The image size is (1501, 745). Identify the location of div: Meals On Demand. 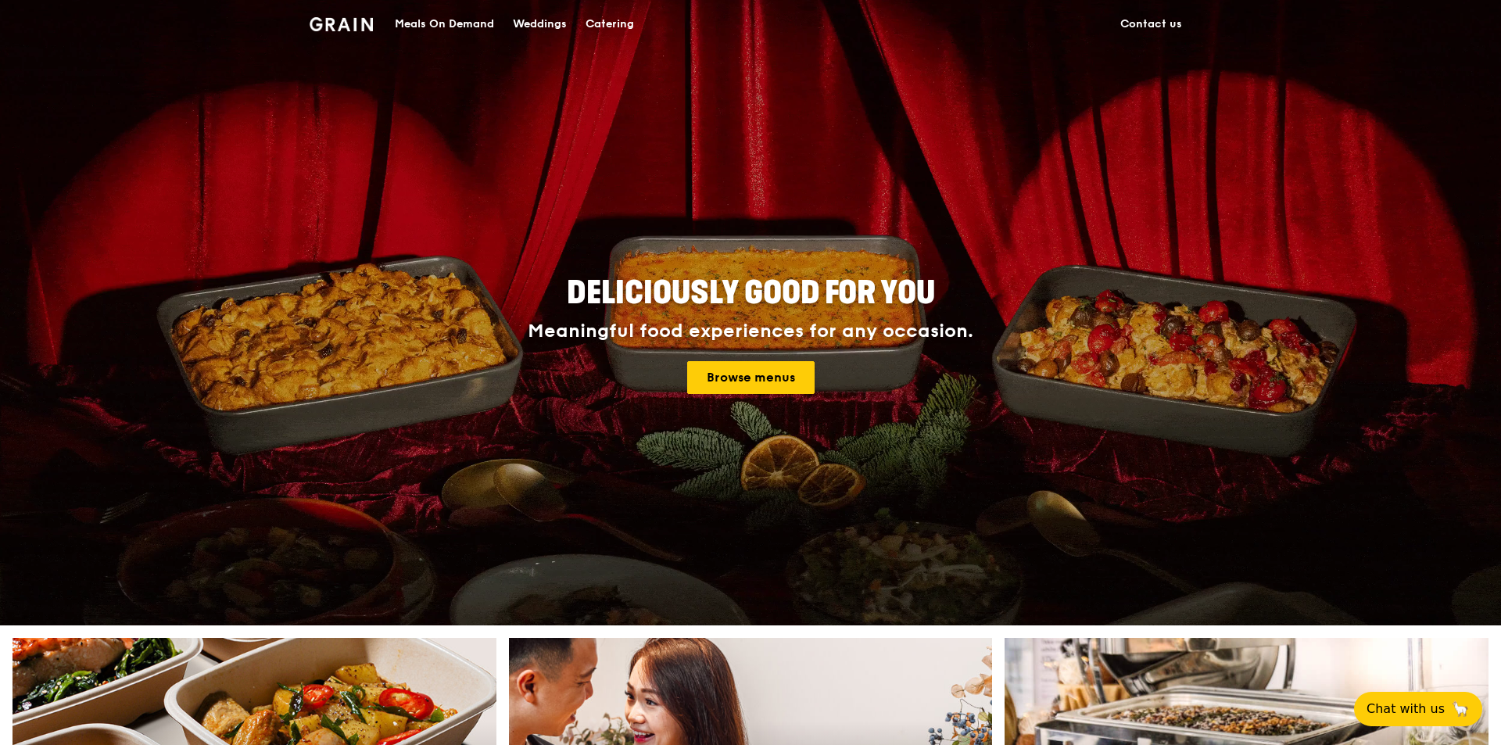
(444, 24).